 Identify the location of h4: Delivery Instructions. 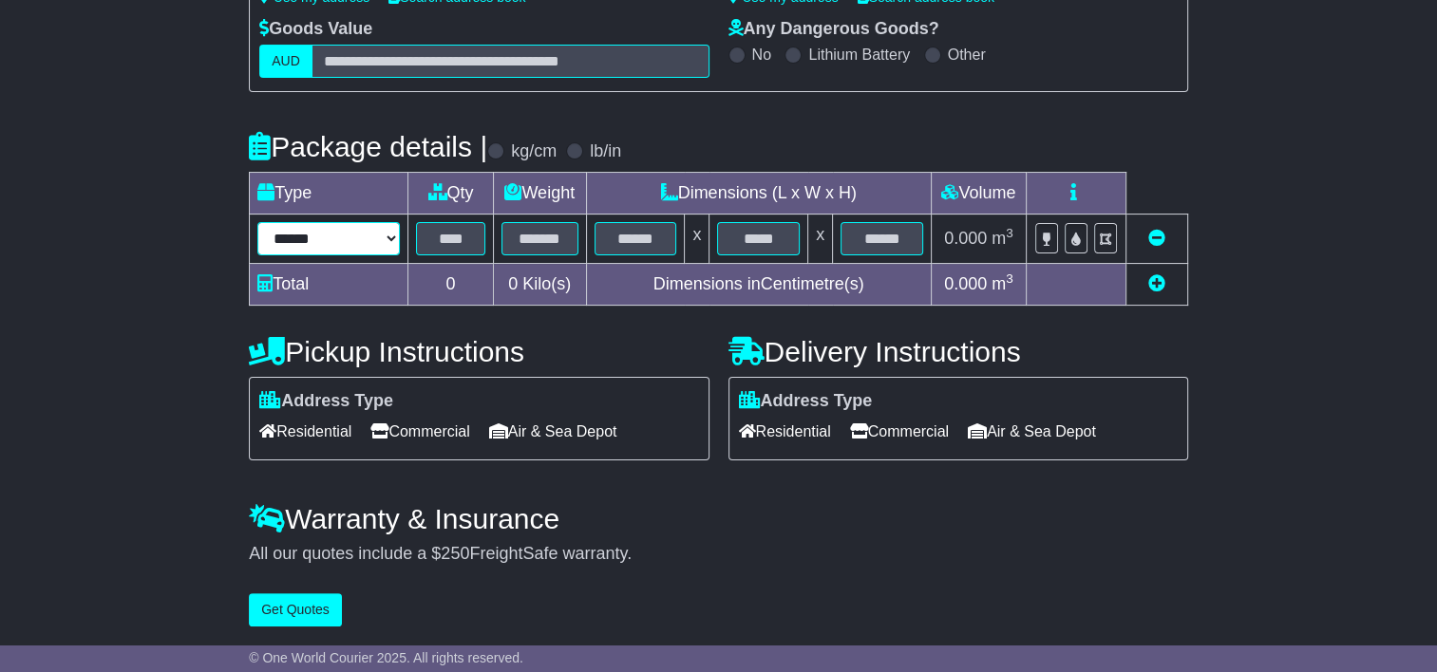
(958, 351).